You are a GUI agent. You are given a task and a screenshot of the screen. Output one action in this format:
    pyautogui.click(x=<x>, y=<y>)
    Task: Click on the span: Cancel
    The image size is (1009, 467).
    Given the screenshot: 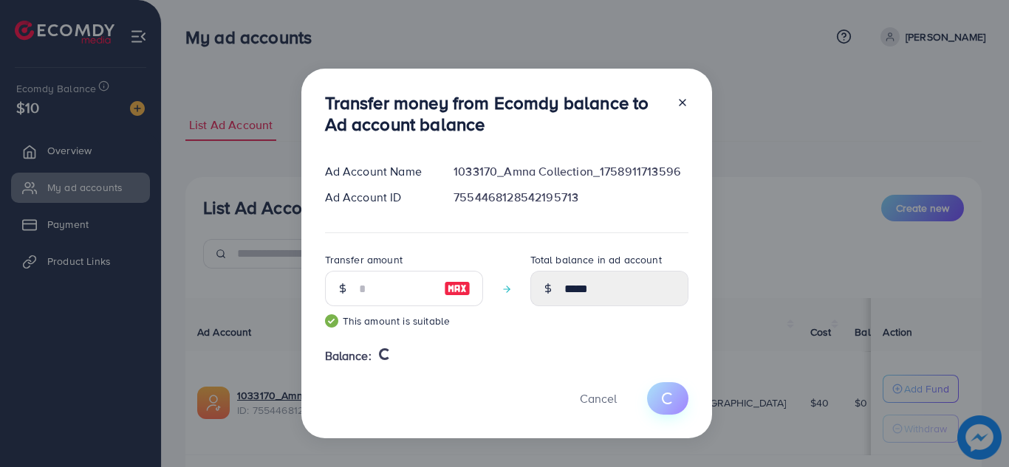 What is the action you would take?
    pyautogui.click(x=598, y=399)
    